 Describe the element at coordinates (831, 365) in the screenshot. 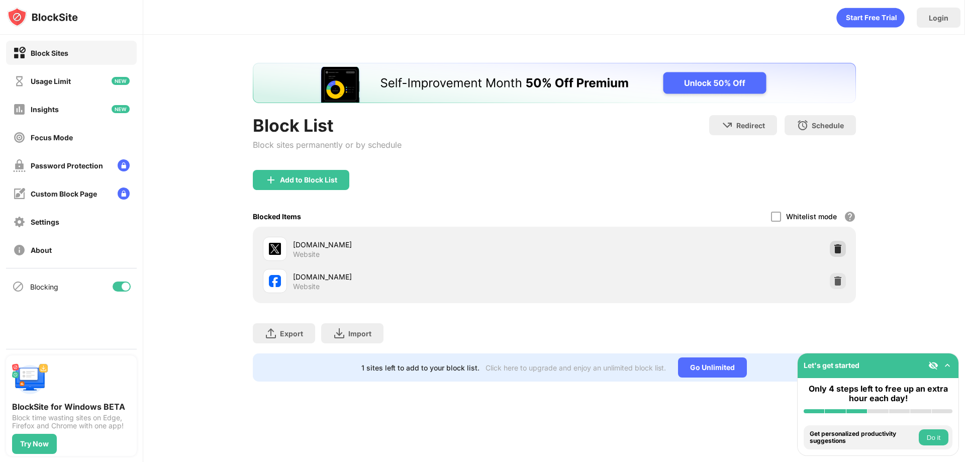

I see `div: Let's get started` at that location.